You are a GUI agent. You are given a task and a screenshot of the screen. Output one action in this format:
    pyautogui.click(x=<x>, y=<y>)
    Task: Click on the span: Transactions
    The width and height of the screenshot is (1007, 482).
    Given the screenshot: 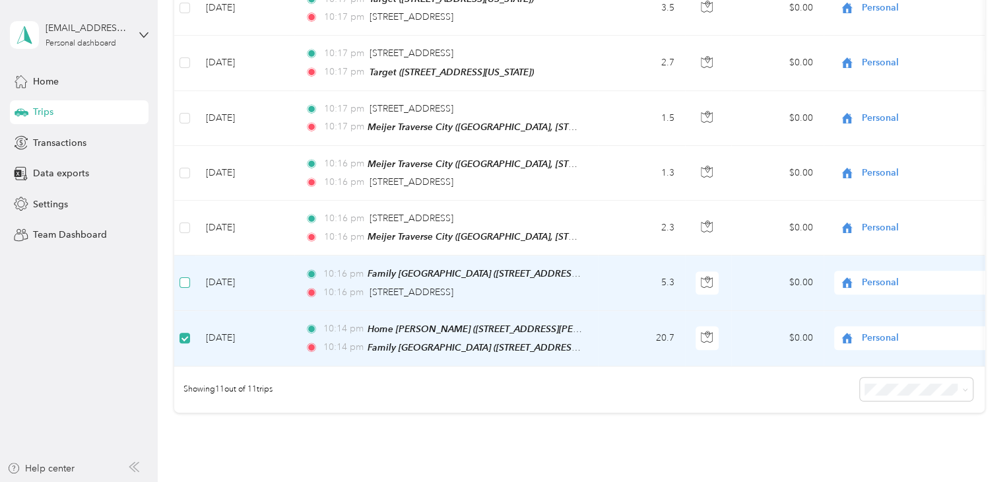 What is the action you would take?
    pyautogui.click(x=59, y=143)
    